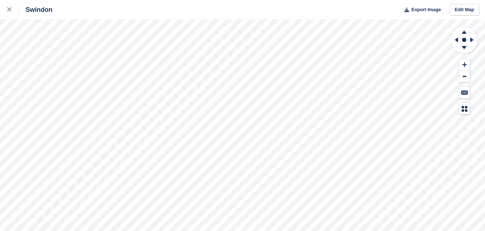 The image size is (485, 231). I want to click on button: Keyboard Shortcuts, so click(465, 92).